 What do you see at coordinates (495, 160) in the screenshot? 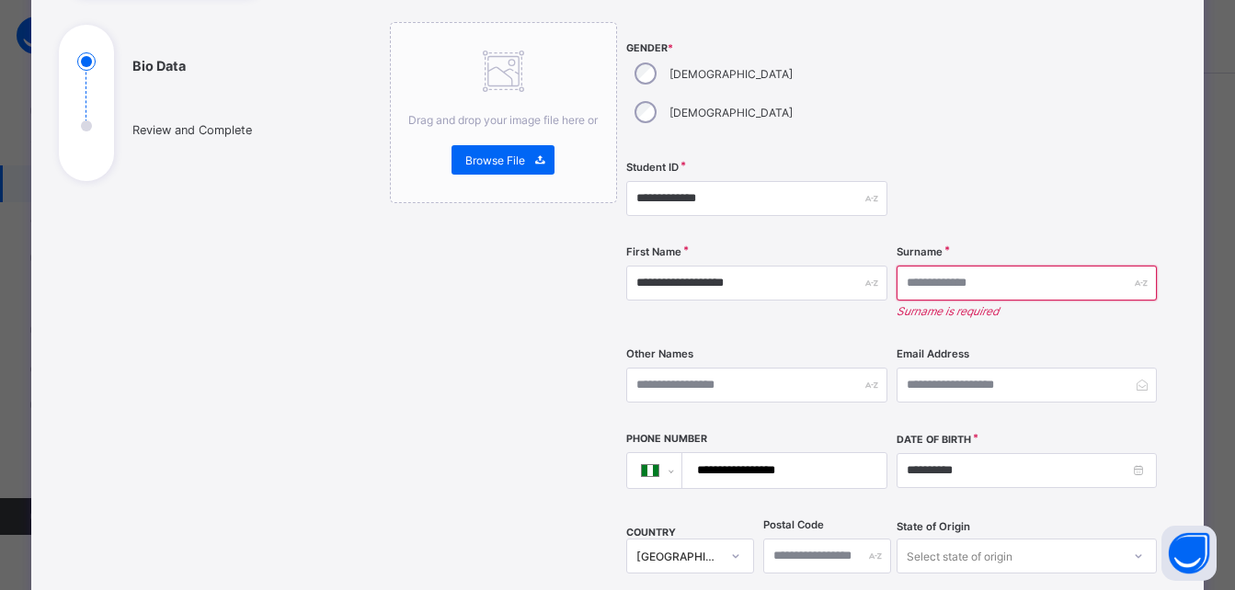
I see `span: Browse File` at bounding box center [495, 160].